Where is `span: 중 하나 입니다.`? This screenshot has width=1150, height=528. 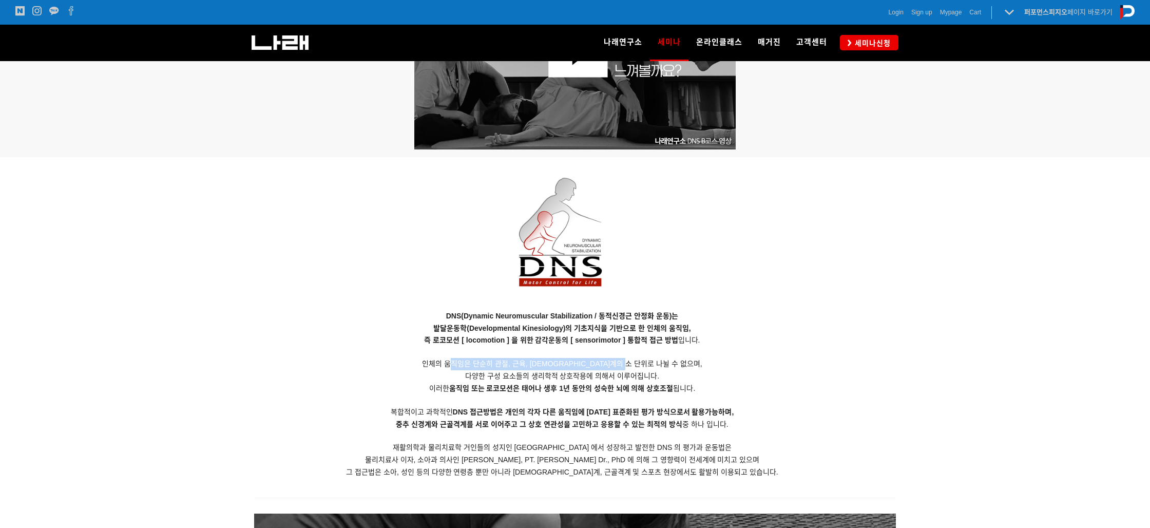
span: 중 하나 입니다. is located at coordinates (562, 424).